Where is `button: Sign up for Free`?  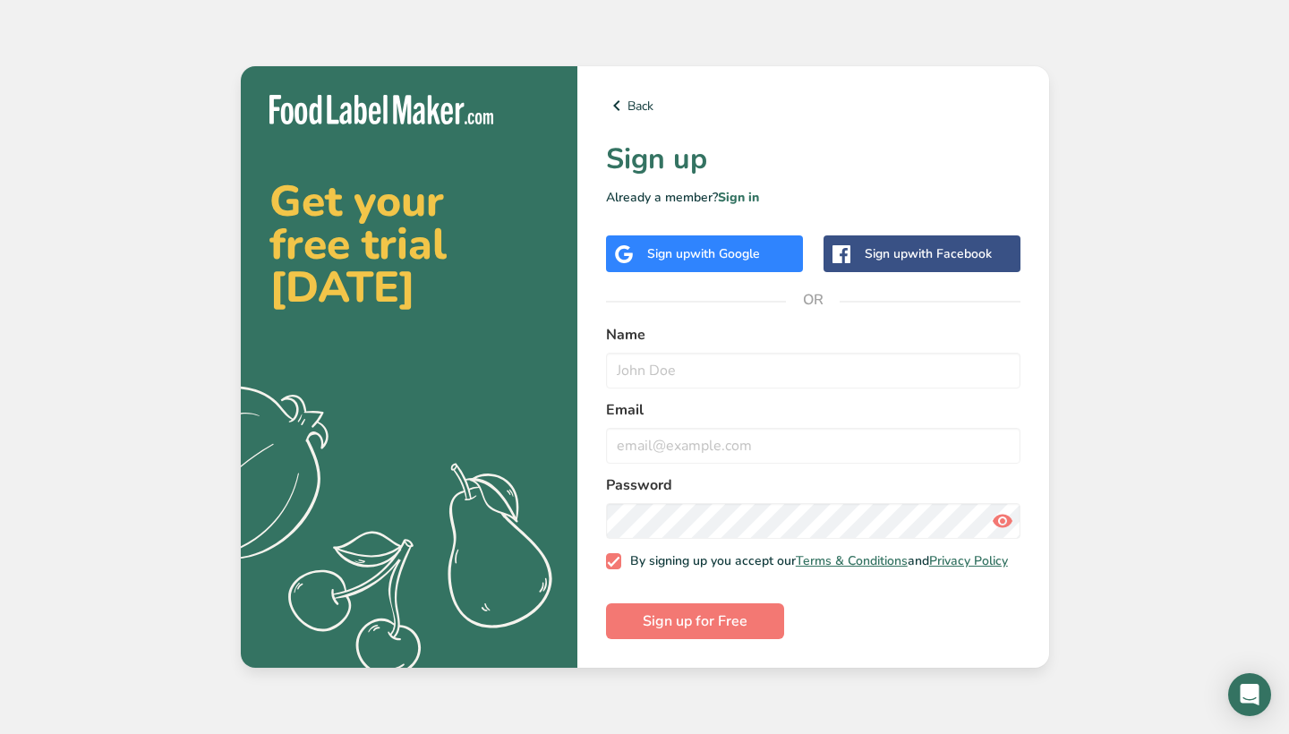 button: Sign up for Free is located at coordinates (695, 621).